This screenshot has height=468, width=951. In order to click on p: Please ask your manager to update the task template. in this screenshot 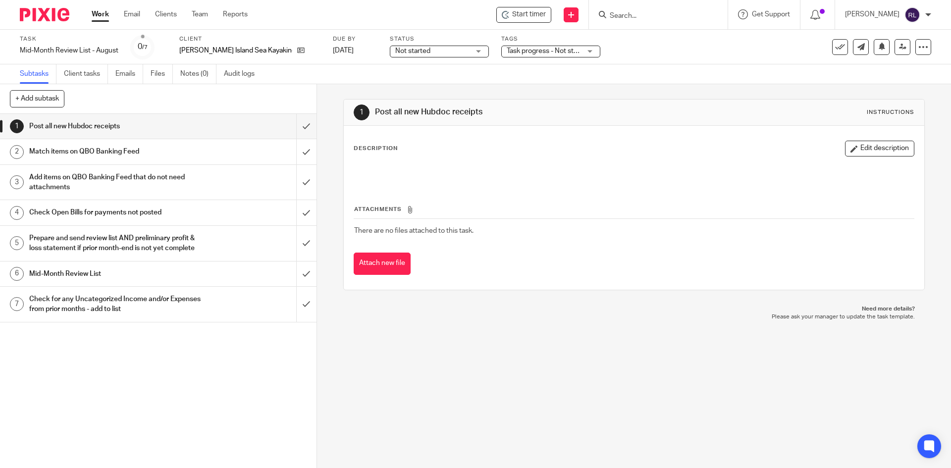, I will do `click(633, 317)`.